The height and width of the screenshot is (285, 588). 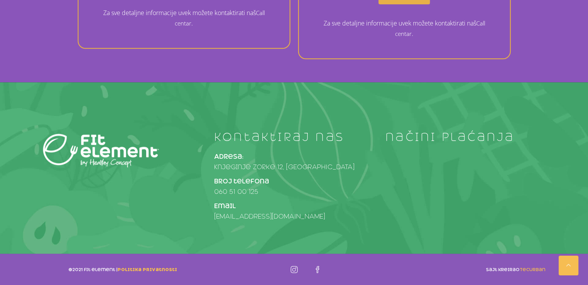 I want to click on a: TecUrban, so click(x=532, y=270).